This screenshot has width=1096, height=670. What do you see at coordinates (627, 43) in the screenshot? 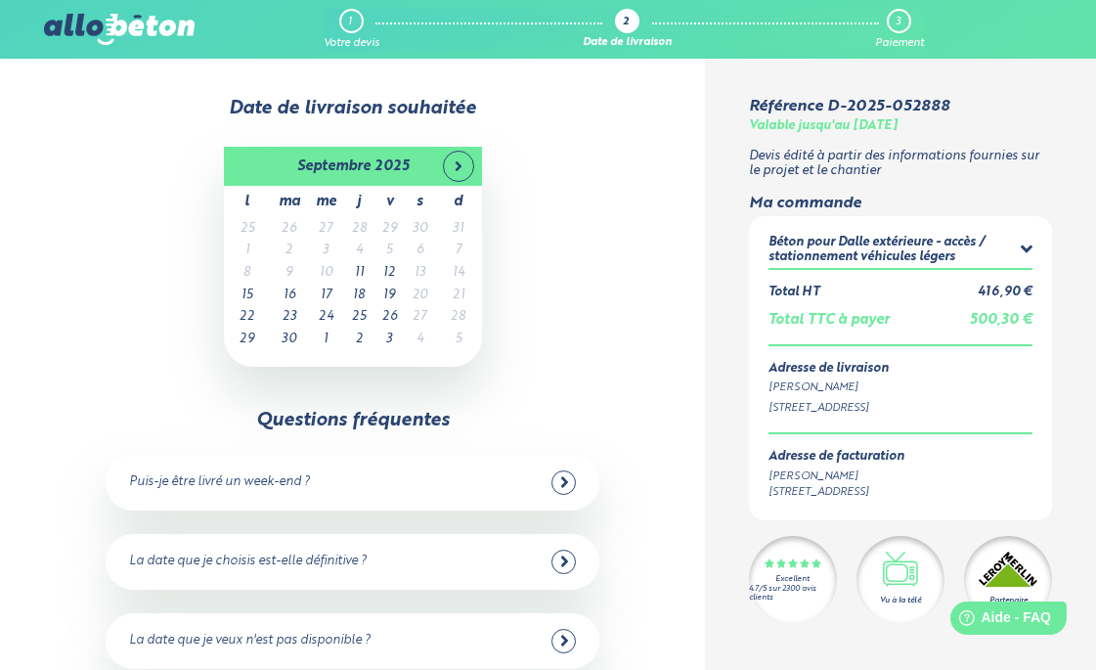
I see `div: Date de livraison` at bounding box center [627, 43].